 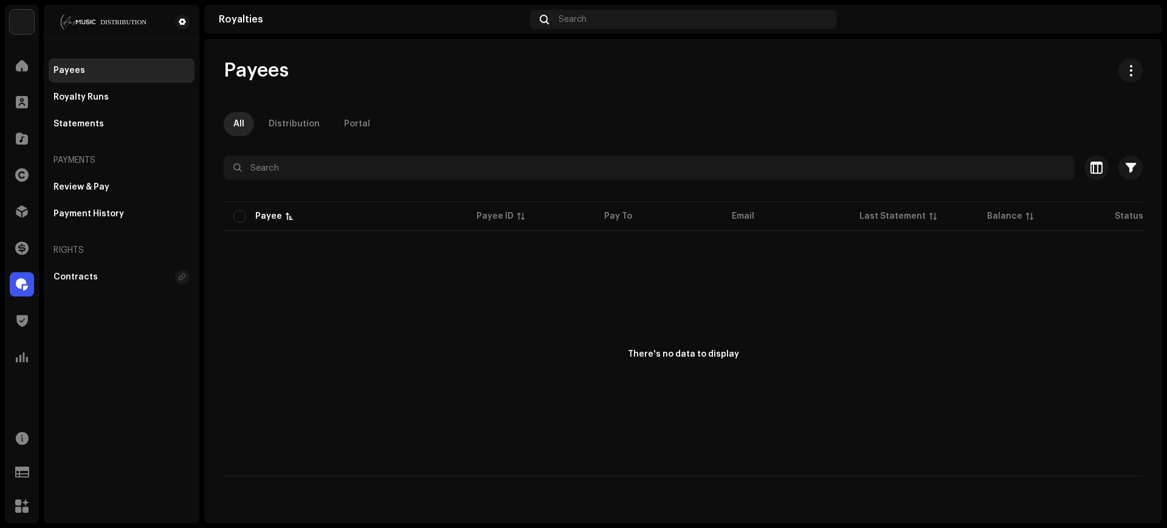 I want to click on re-a-nav-header: Rights, so click(x=122, y=250).